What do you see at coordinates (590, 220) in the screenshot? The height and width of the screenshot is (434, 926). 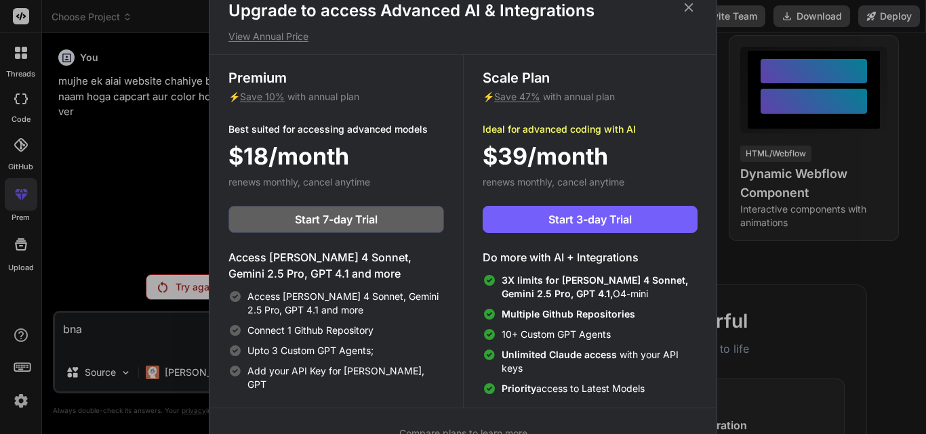 I see `span: Start 3-day Trial` at bounding box center [590, 220].